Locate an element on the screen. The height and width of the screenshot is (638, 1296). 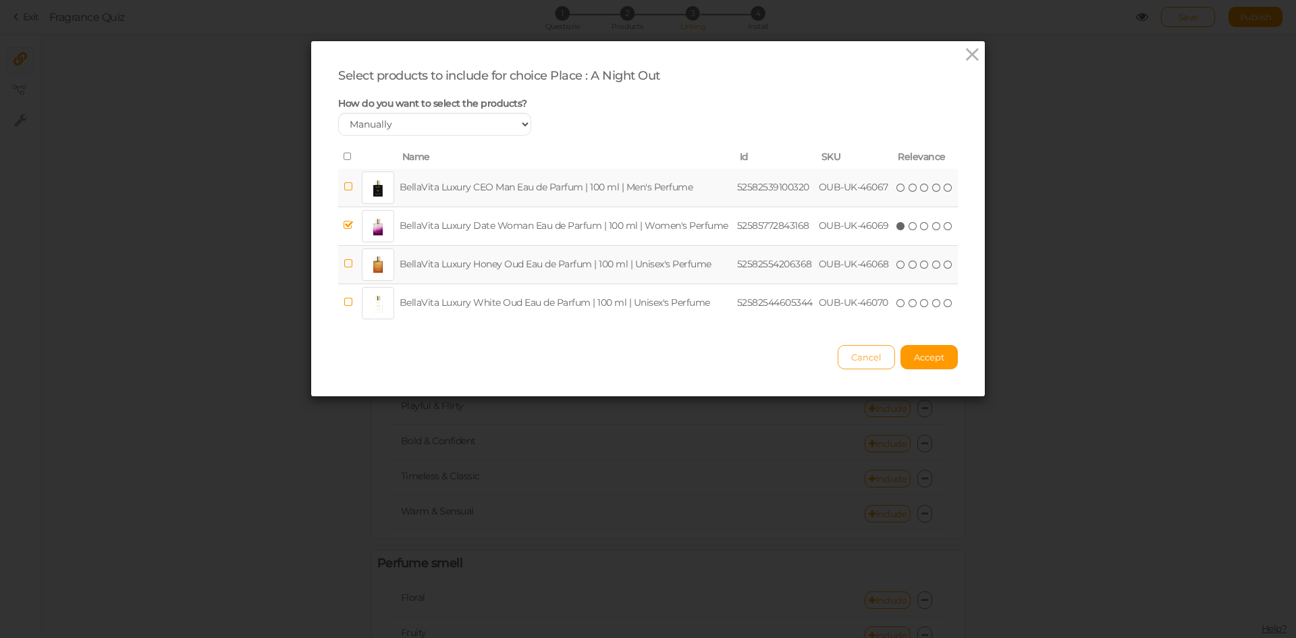
th: Relevance is located at coordinates (925, 157).